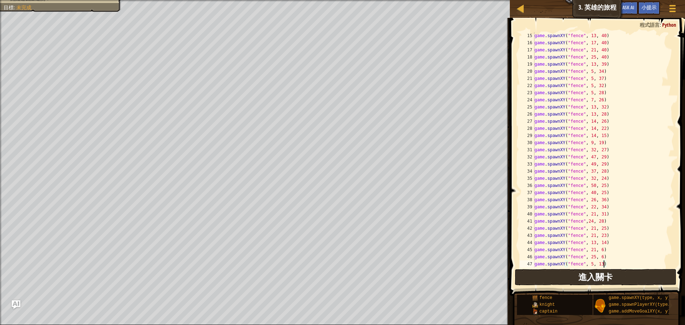 The width and height of the screenshot is (685, 325). What do you see at coordinates (596, 277) in the screenshot?
I see `button: 進入關卡` at bounding box center [596, 277].